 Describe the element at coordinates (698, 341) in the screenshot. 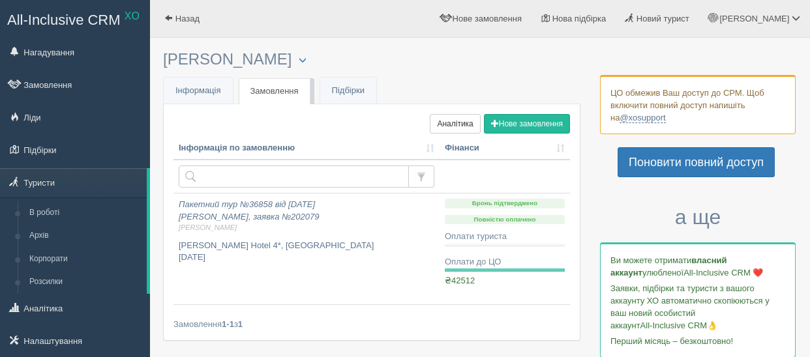

I see `p: Перший місяць – безкоштовно!` at that location.